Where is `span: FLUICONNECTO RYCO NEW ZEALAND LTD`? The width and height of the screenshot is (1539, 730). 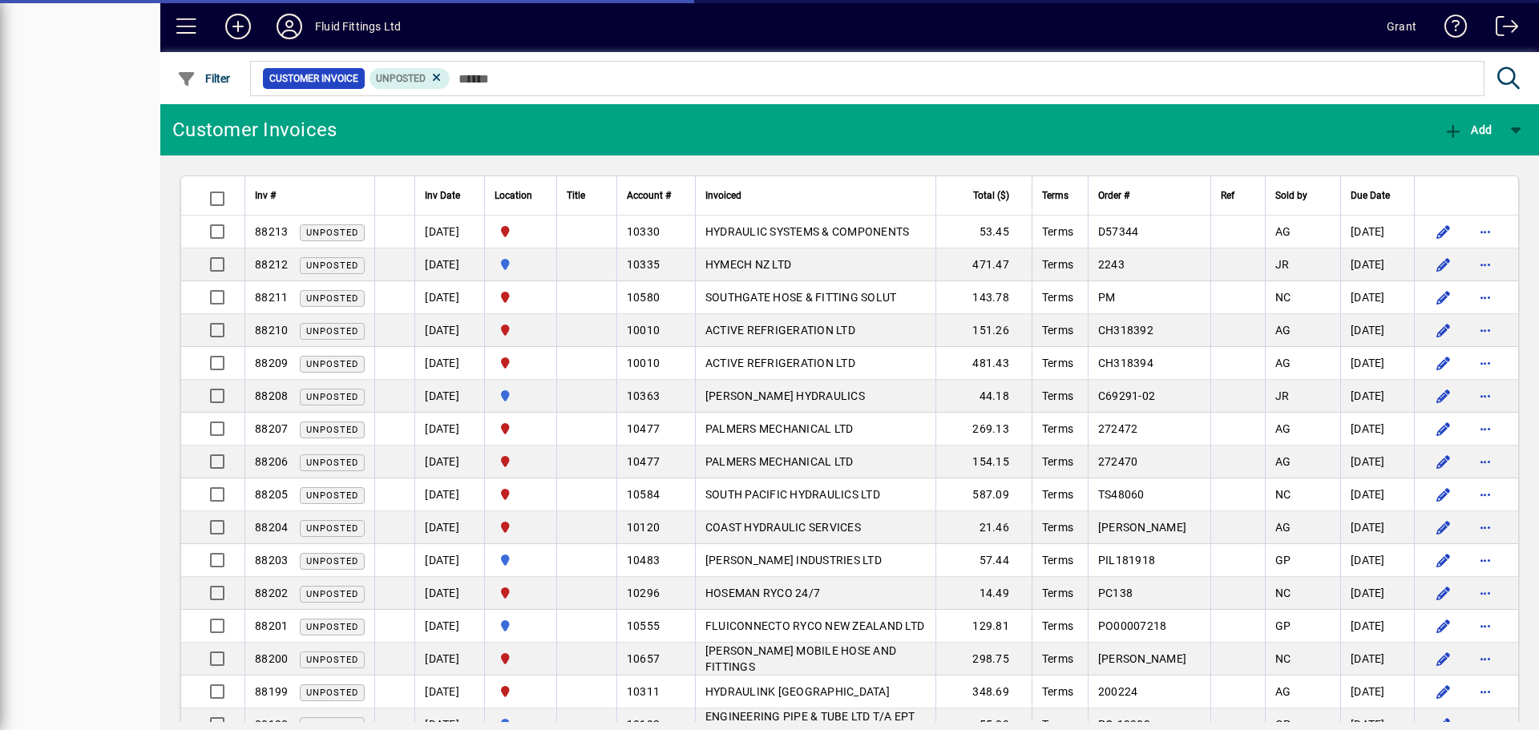
span: FLUICONNECTO RYCO NEW ZEALAND LTD is located at coordinates (814, 626).